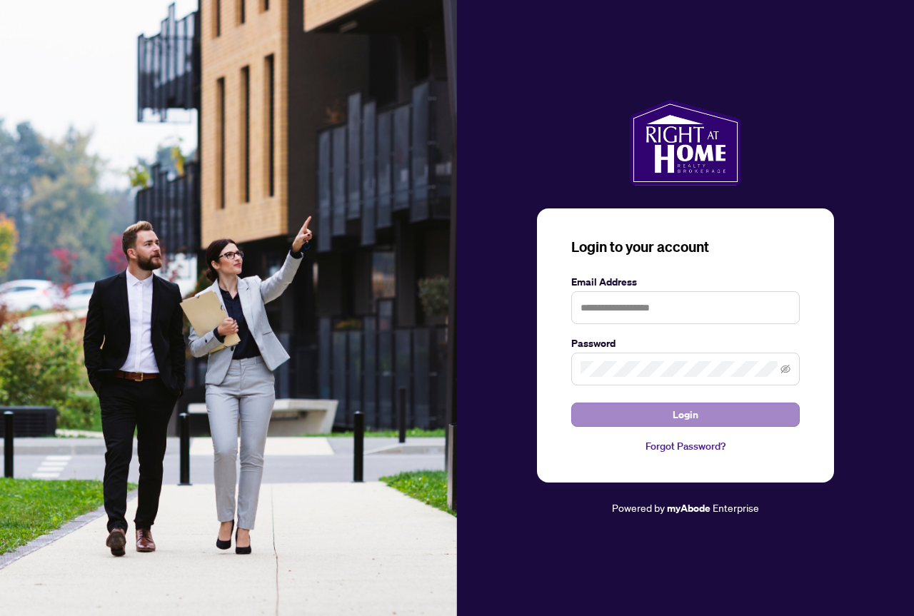  What do you see at coordinates (785, 369) in the screenshot?
I see `span: eye-invisible` at bounding box center [785, 369].